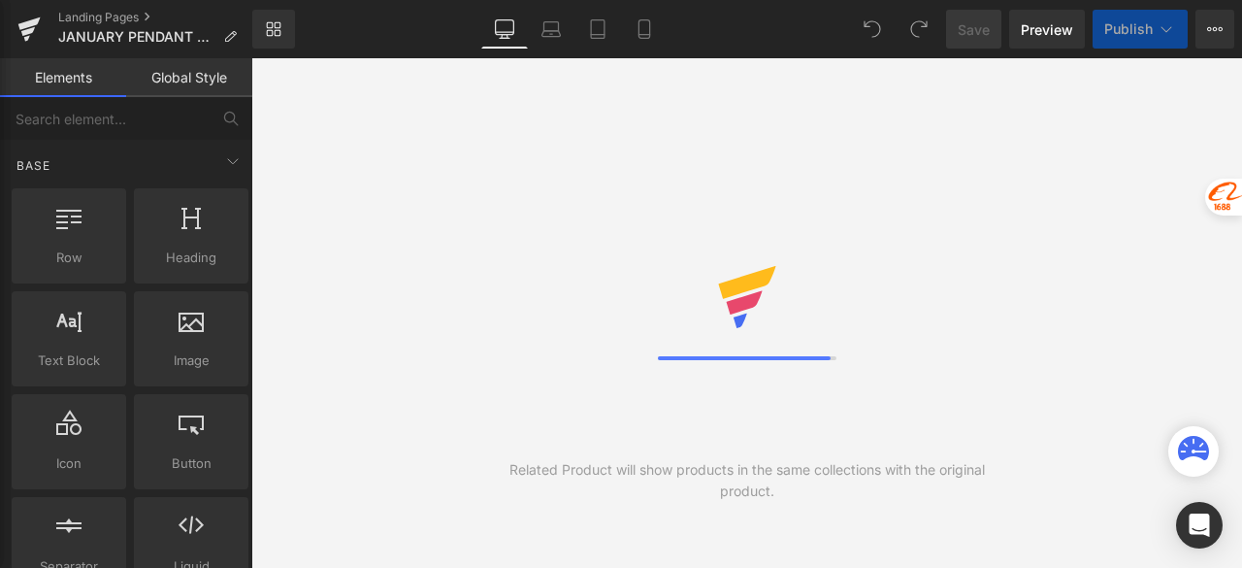 The height and width of the screenshot is (568, 1242). I want to click on a: Preview, so click(1047, 29).